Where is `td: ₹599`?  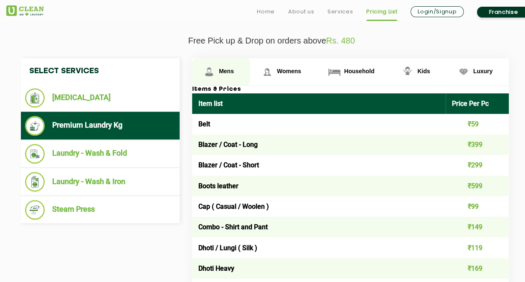 td: ₹599 is located at coordinates (478, 186).